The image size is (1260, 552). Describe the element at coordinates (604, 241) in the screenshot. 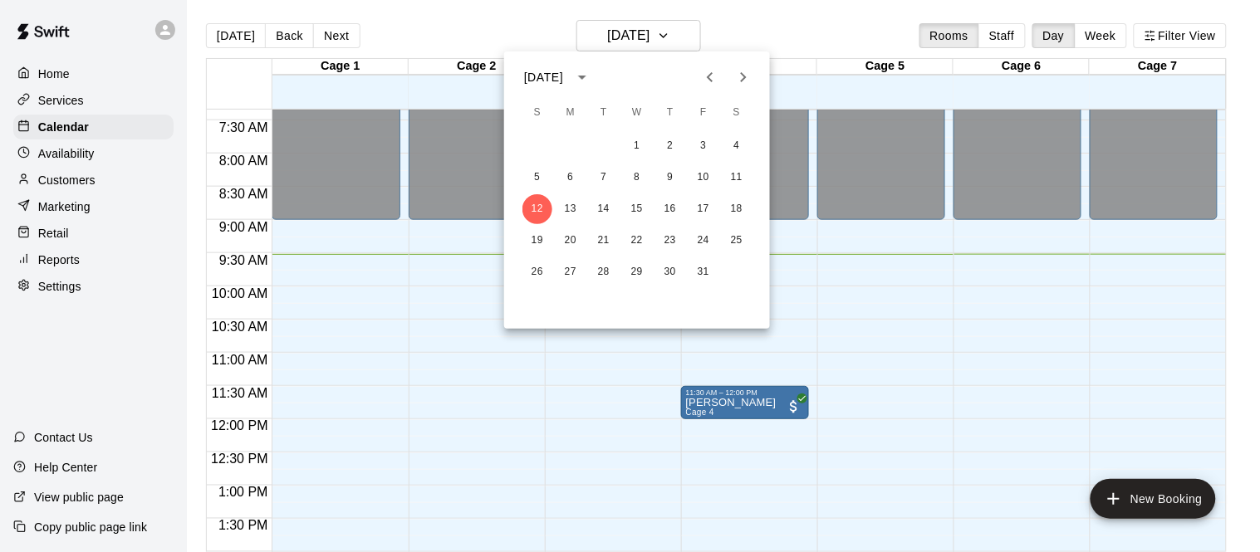

I see `button: 21` at that location.